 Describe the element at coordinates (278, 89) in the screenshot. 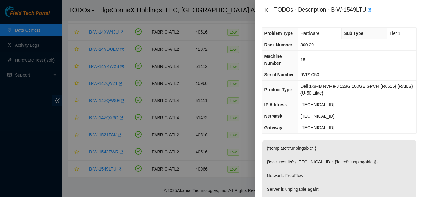

I see `span: Product Type` at that location.